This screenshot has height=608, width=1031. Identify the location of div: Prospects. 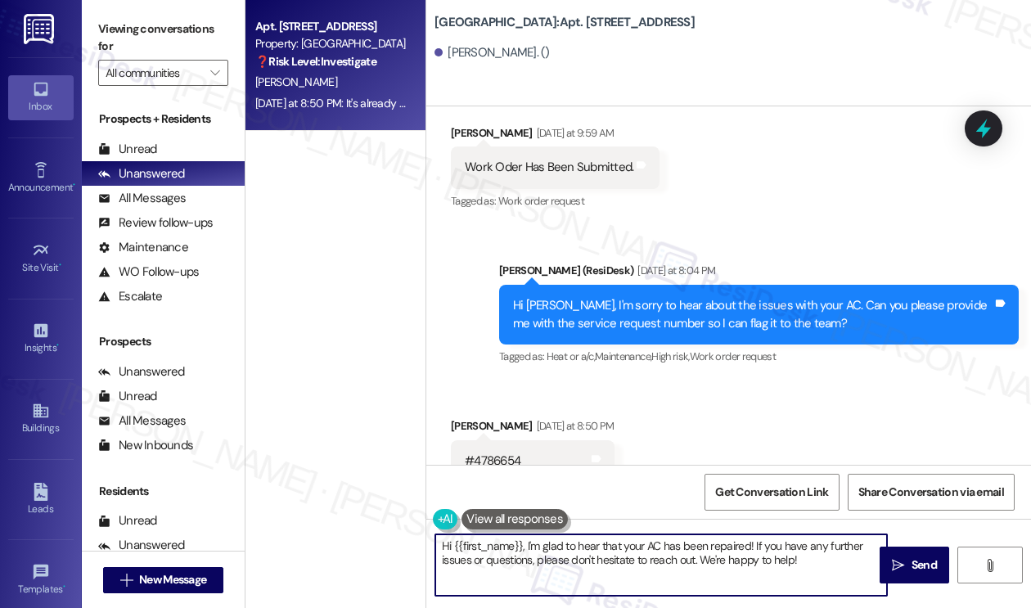
(163, 341).